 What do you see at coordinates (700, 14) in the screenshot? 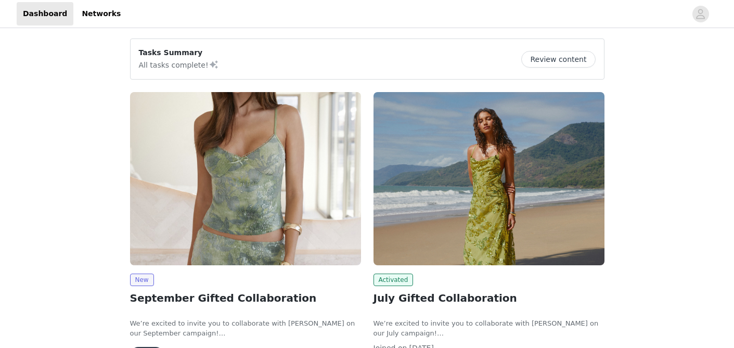
I see `div: avatar` at bounding box center [700, 14].